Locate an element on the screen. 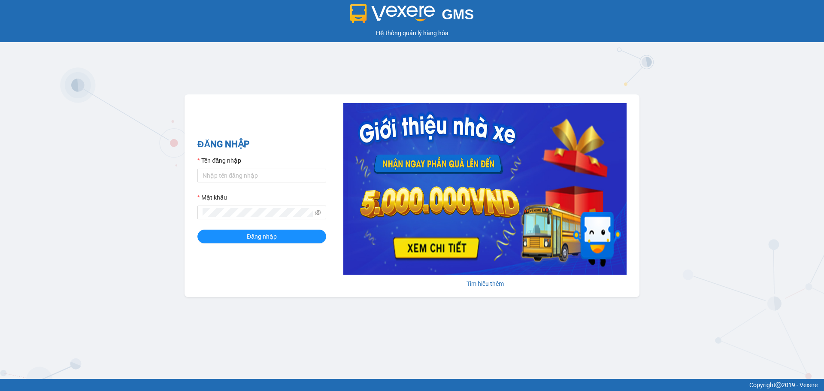  span: Đăng nhập is located at coordinates (262, 237).